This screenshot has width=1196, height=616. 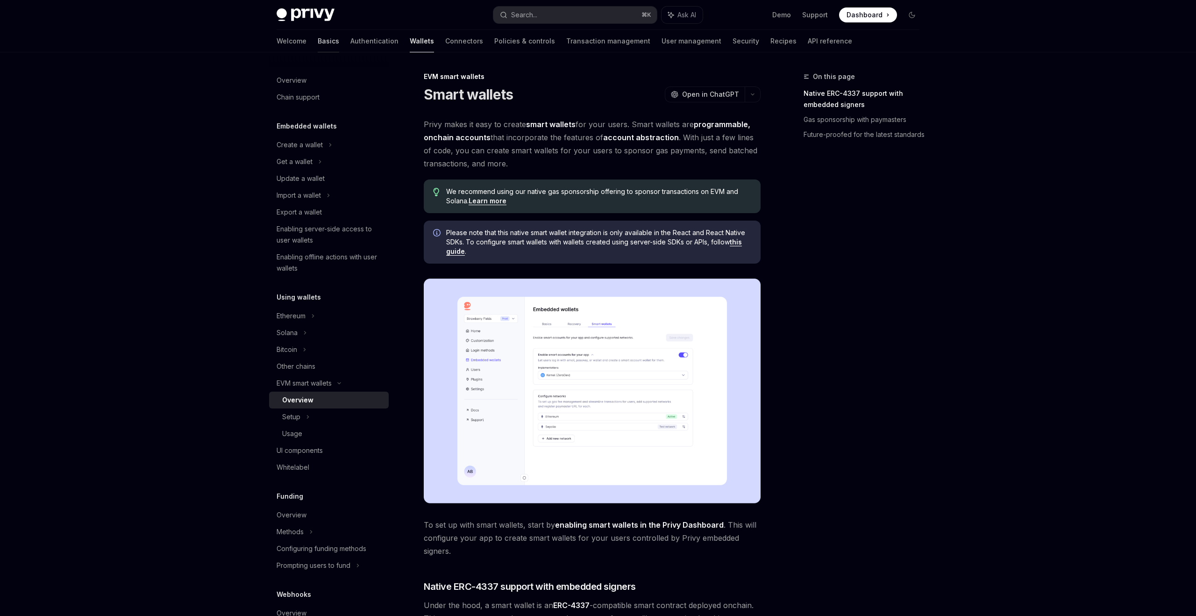 I want to click on a: User management, so click(x=691, y=41).